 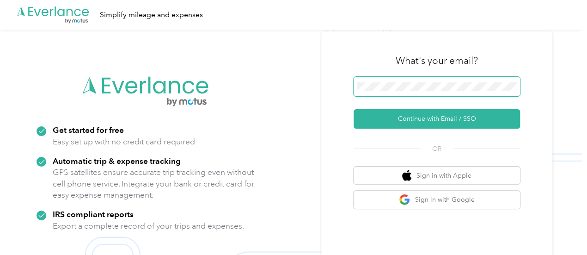 What do you see at coordinates (404, 199) in the screenshot?
I see `img: google logo` at bounding box center [404, 199].